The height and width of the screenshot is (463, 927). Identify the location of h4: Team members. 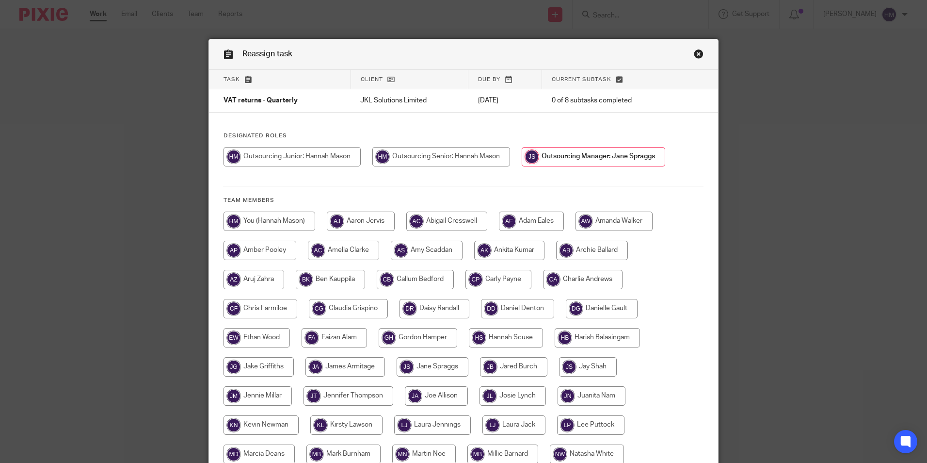
(464, 200).